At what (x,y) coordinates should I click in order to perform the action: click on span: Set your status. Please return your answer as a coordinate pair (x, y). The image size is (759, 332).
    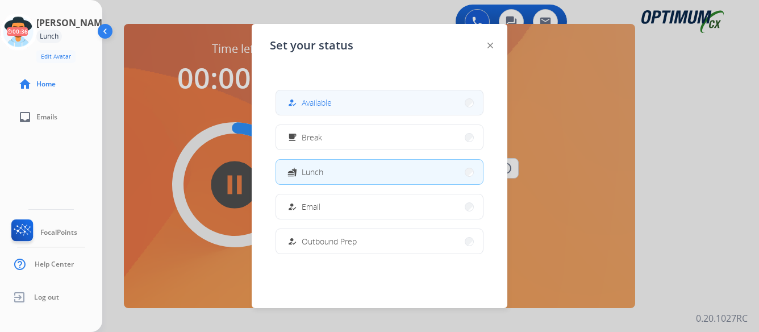
    Looking at the image, I should click on (311, 45).